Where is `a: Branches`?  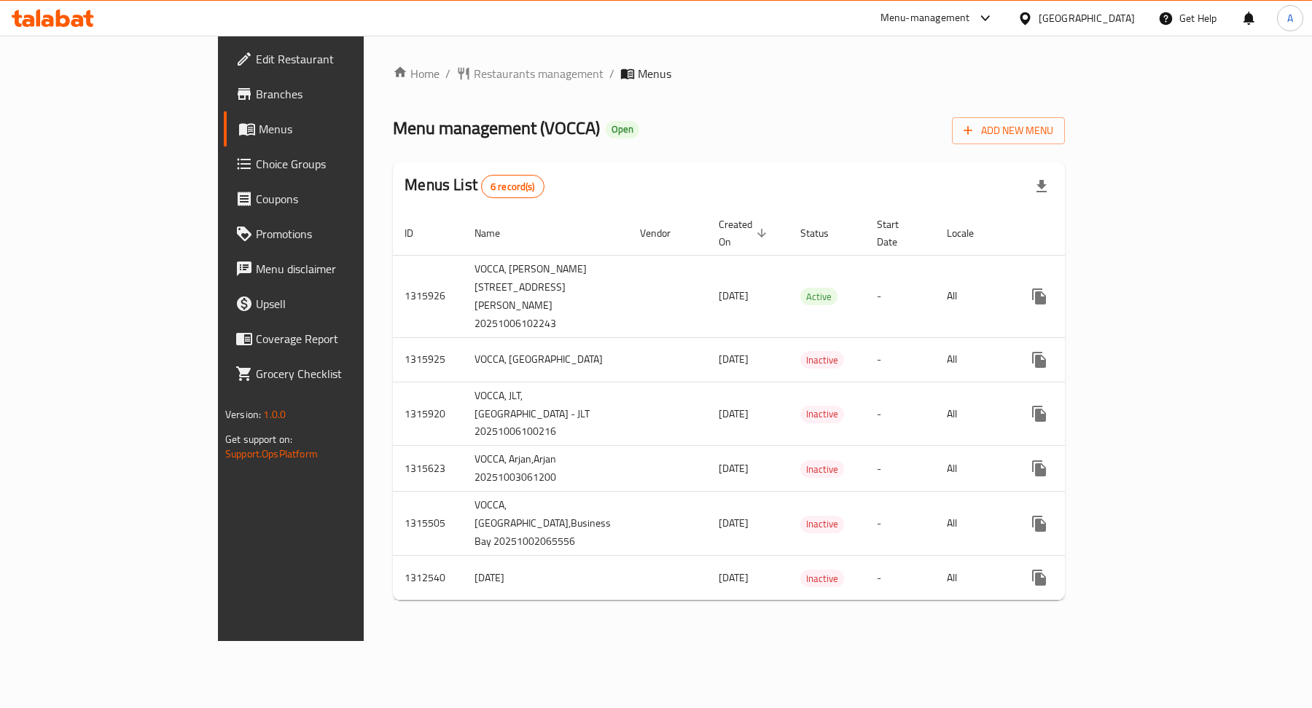
a: Branches is located at coordinates (330, 94).